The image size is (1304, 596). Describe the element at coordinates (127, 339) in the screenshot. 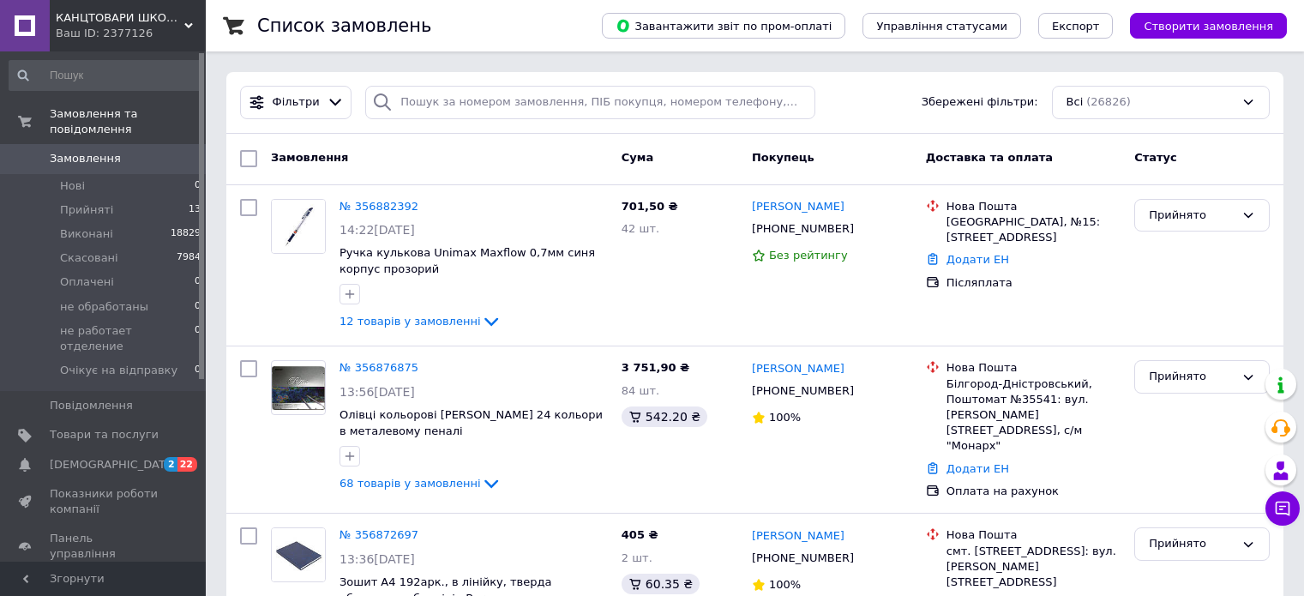

I see `span: не работает отделение` at that location.